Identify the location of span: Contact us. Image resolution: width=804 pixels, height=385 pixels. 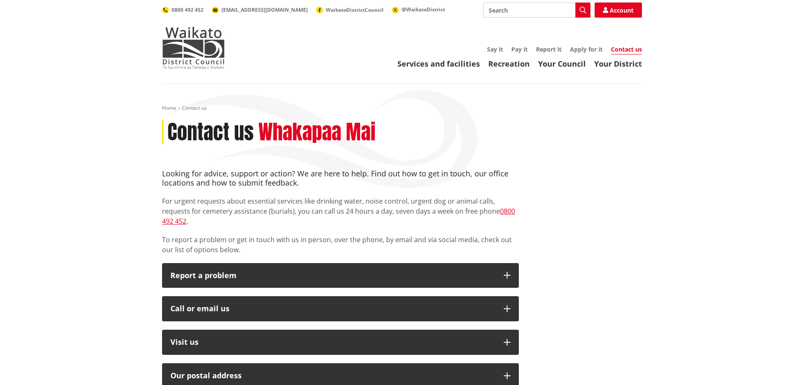
(194, 108).